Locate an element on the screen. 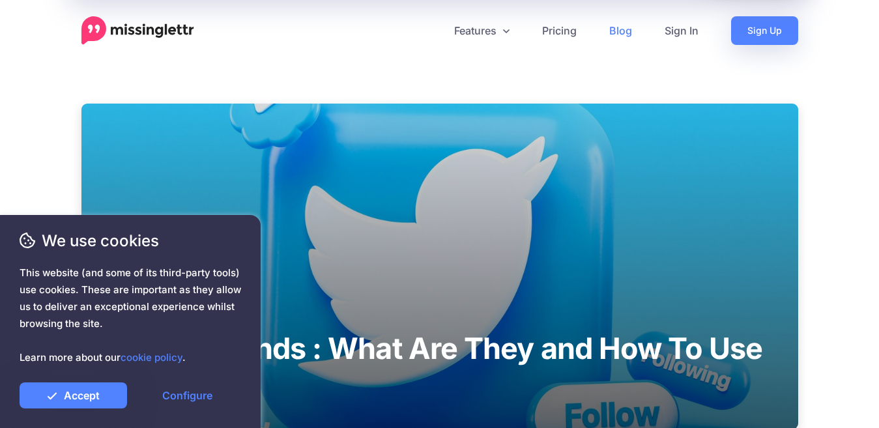  a: Blog is located at coordinates (620, 31).